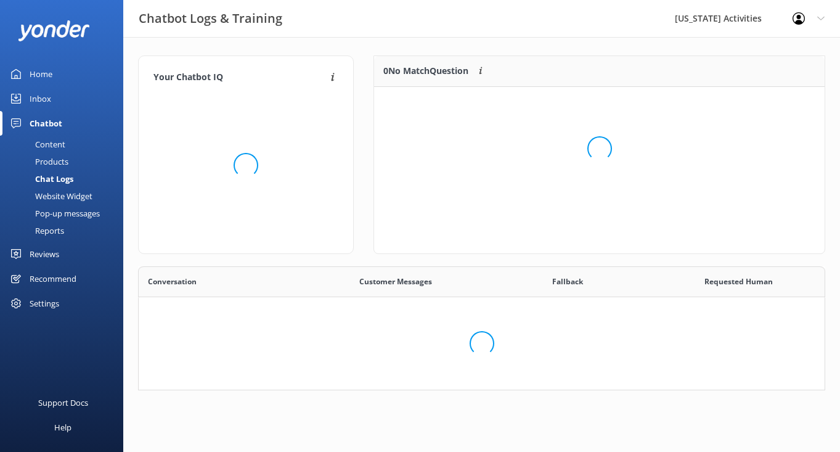 The width and height of the screenshot is (840, 452). I want to click on div: Website Widget, so click(50, 196).